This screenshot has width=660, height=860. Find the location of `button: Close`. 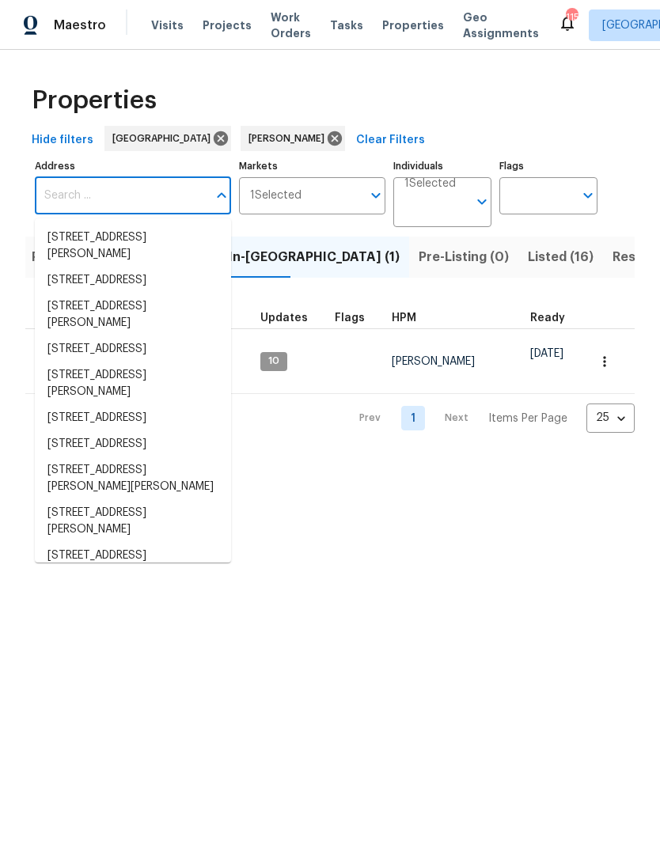

button: Close is located at coordinates (222, 196).